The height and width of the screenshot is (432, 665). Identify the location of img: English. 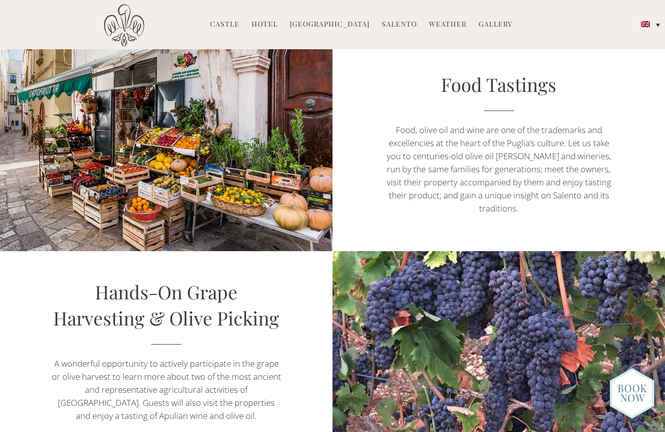
(646, 24).